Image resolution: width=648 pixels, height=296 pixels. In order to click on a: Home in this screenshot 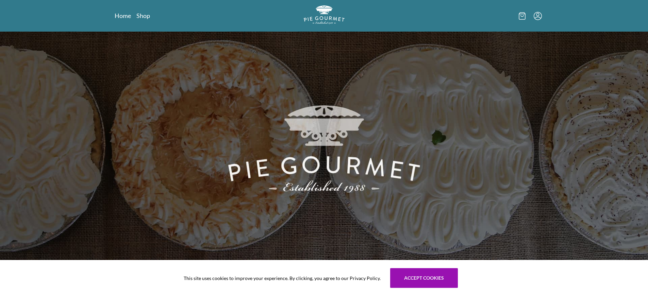, I will do `click(123, 16)`.